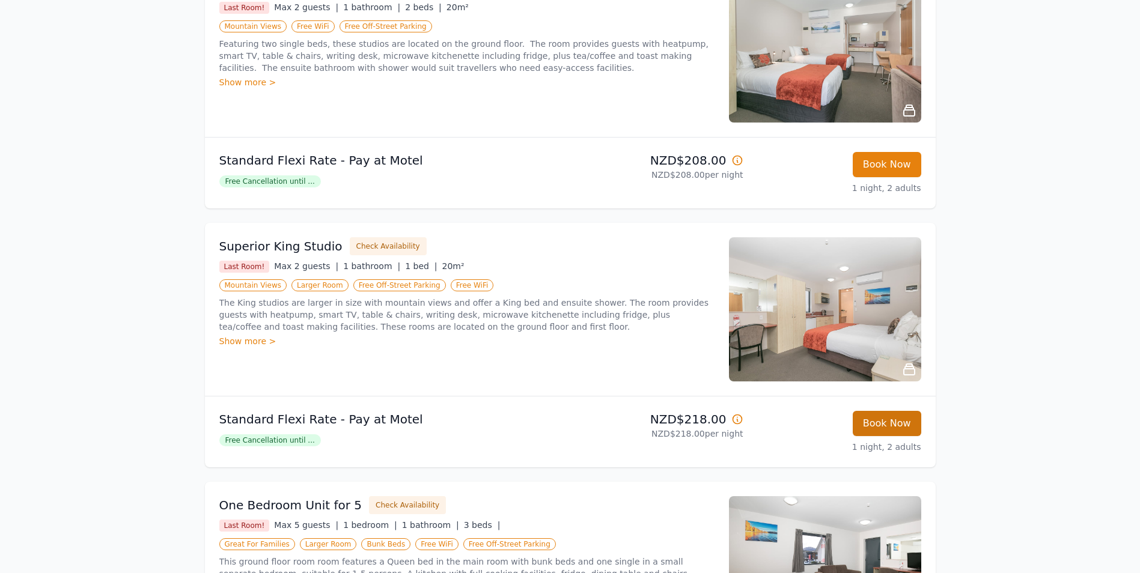 The image size is (1140, 573). What do you see at coordinates (386, 545) in the screenshot?
I see `span: Bunk Beds` at bounding box center [386, 545].